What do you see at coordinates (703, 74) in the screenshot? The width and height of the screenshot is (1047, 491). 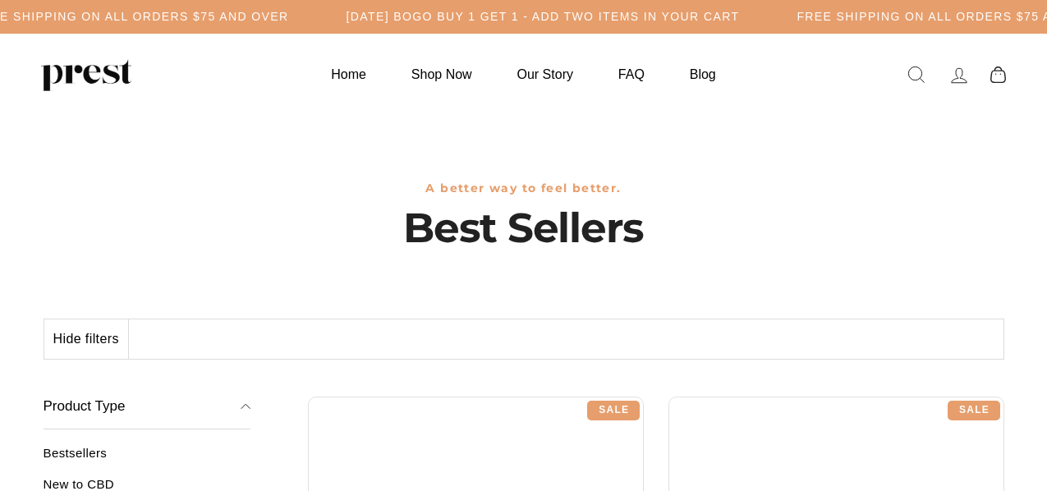 I see `a: Blog` at bounding box center [703, 74].